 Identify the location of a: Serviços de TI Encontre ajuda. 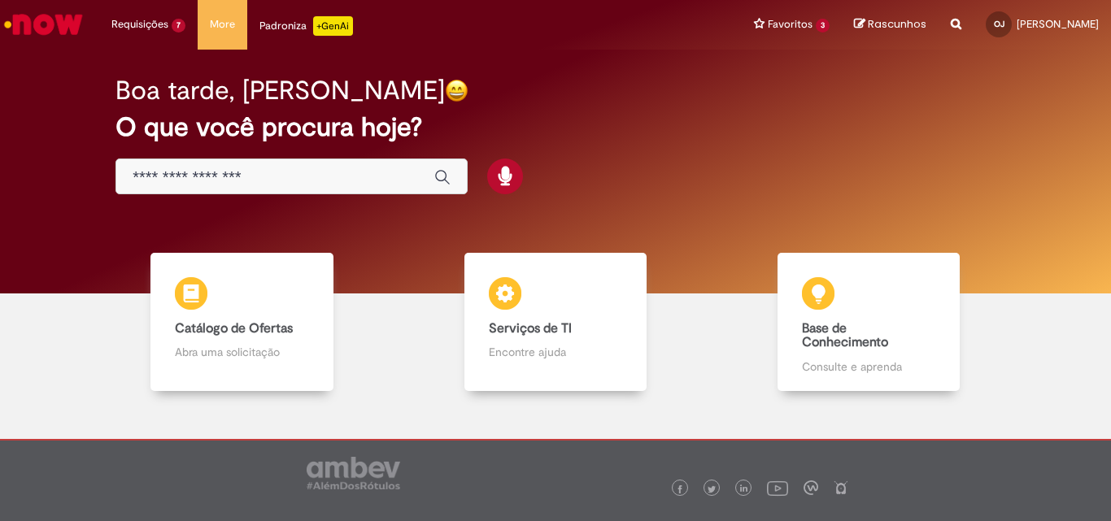
(555, 322).